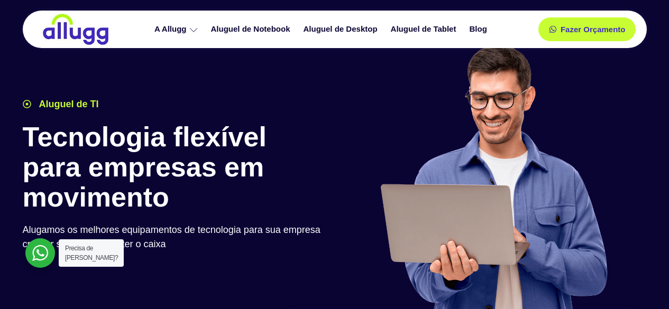  I want to click on a: A Allugg, so click(177, 29).